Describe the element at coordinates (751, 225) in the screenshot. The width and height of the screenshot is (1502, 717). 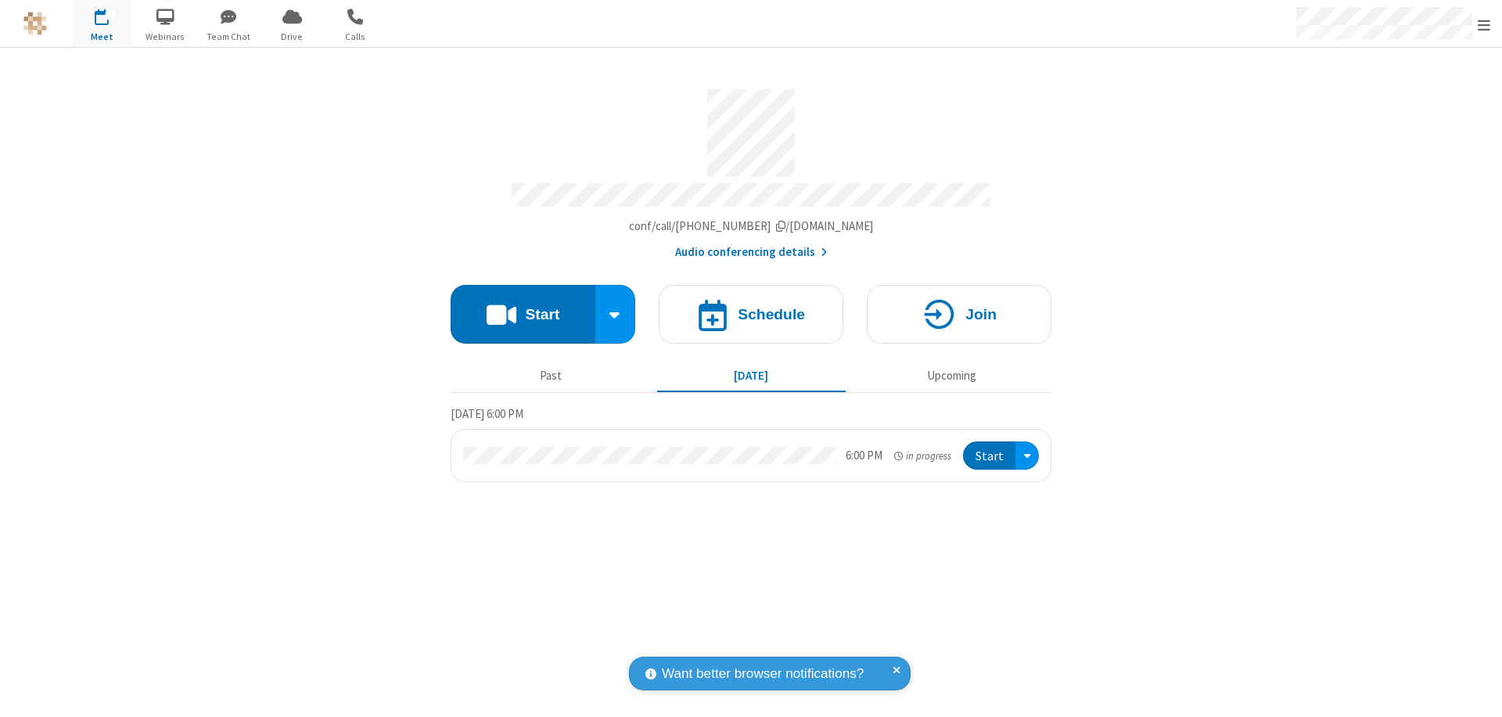
I see `span: Copy my meeting room link` at that location.